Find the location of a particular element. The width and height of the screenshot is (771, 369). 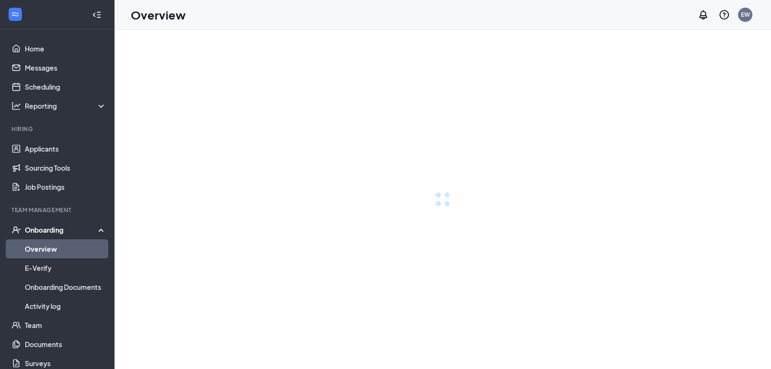

a: Applicants is located at coordinates (65, 149).